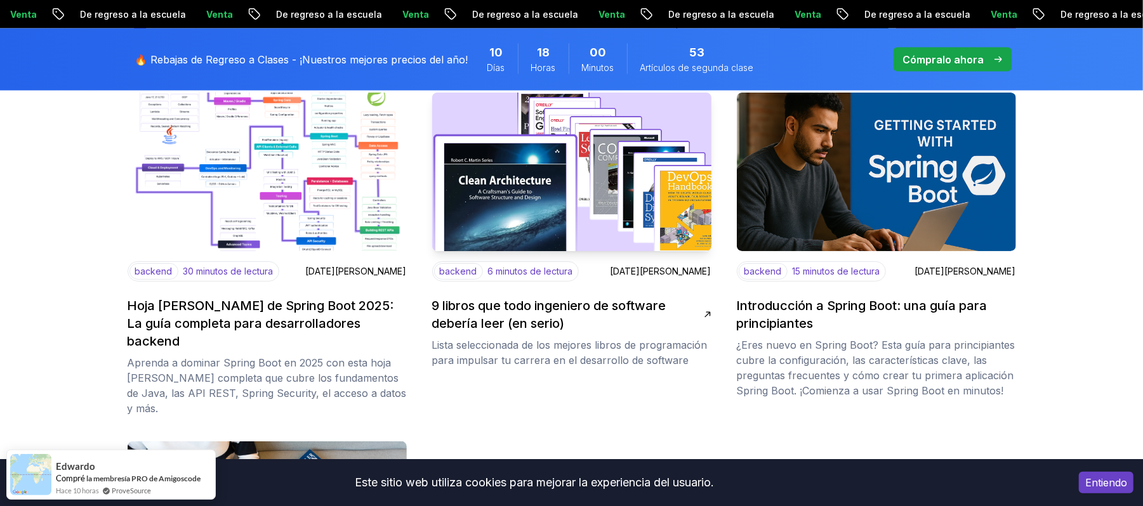  Describe the element at coordinates (697, 53) in the screenshot. I see `span: 53 Seconds` at that location.